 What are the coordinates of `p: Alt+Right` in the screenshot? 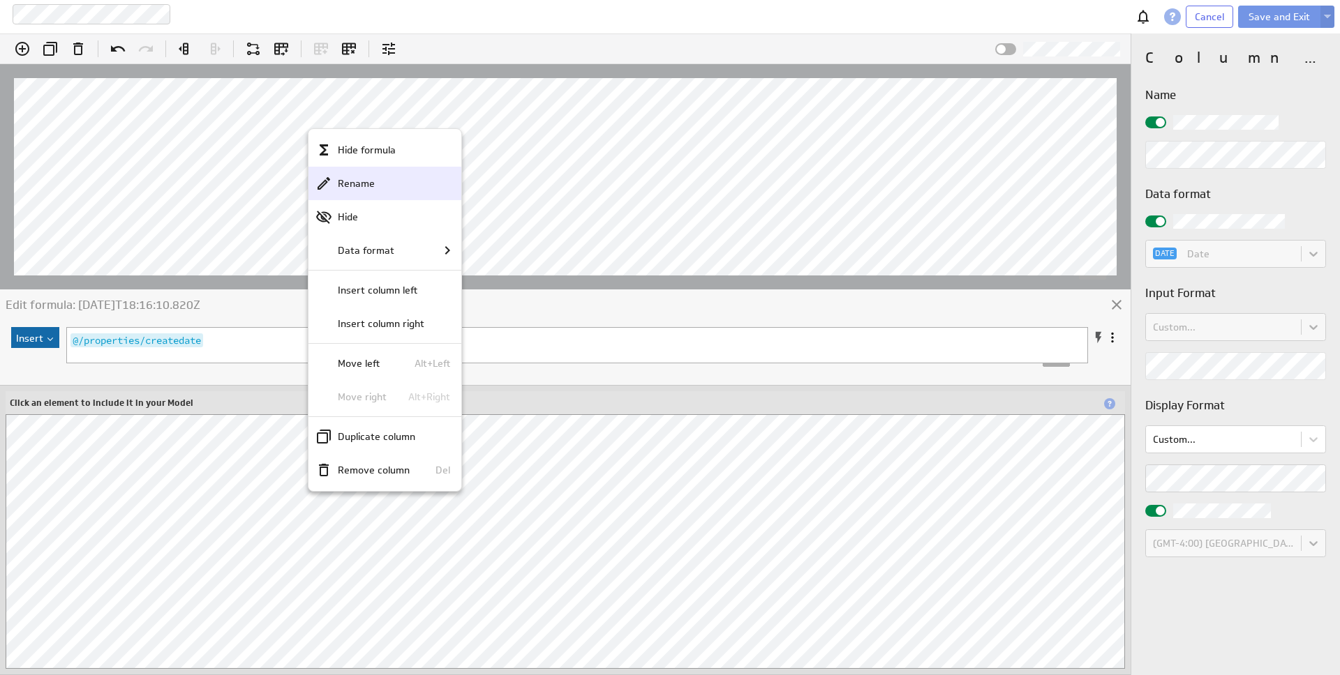 It's located at (420, 397).